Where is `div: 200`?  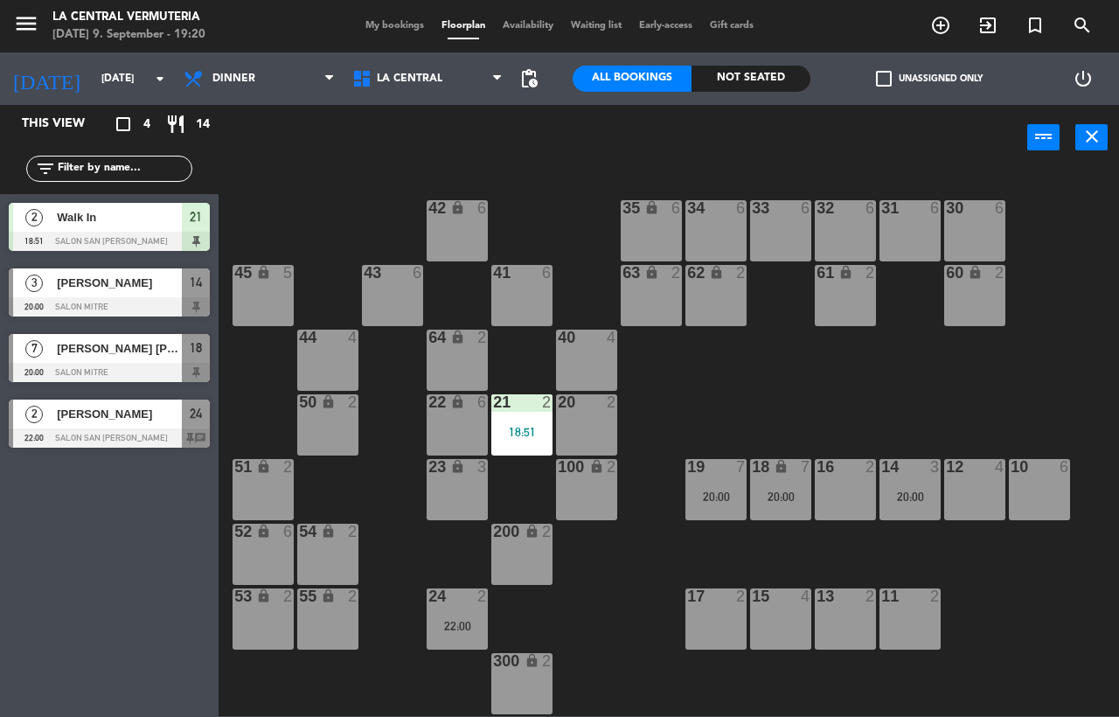 div: 200 is located at coordinates (493, 531).